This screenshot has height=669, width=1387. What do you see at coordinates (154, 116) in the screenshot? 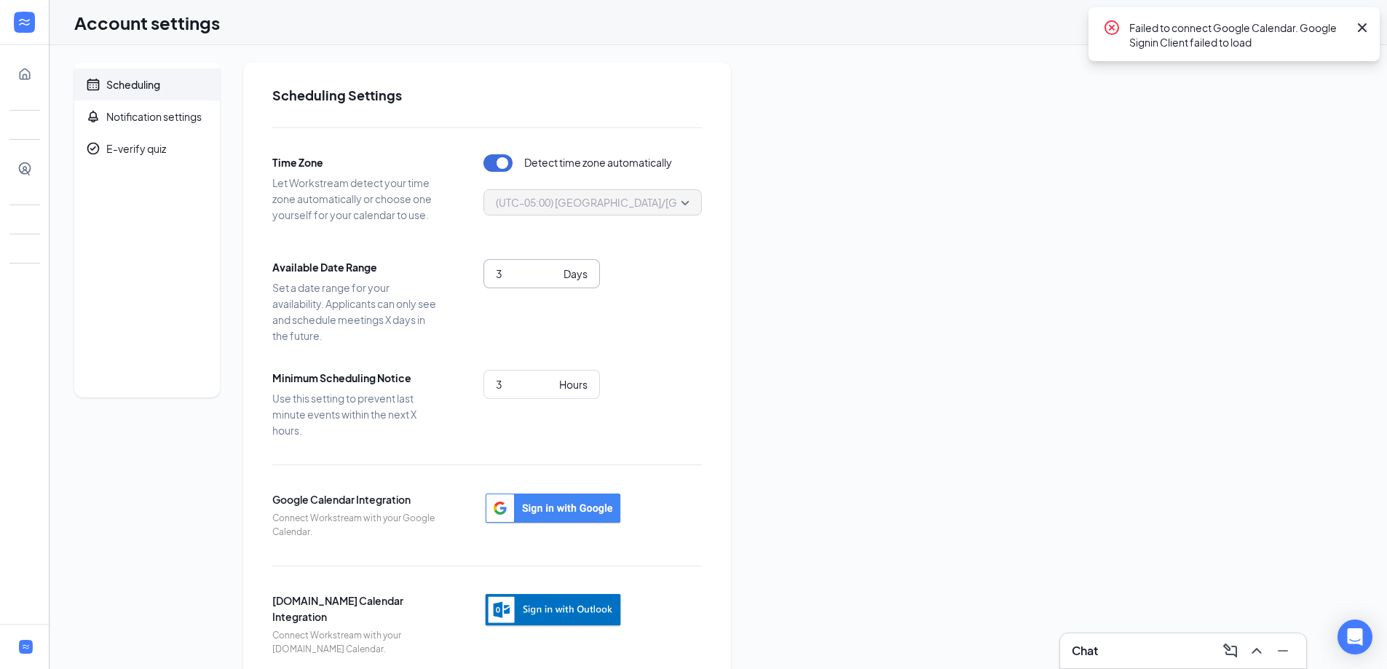
I see `div: Notification settings` at bounding box center [154, 116].